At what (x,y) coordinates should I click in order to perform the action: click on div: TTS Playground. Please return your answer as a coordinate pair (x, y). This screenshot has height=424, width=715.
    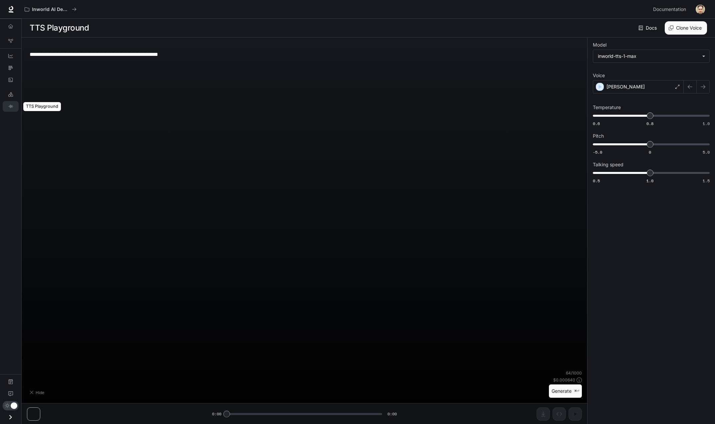
    Looking at the image, I should click on (42, 106).